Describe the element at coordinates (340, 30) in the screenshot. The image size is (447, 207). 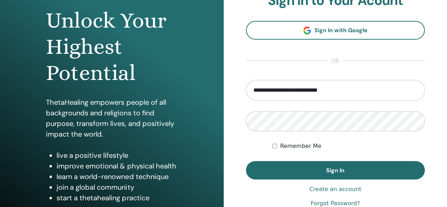
I see `span: Sign In with Google` at that location.